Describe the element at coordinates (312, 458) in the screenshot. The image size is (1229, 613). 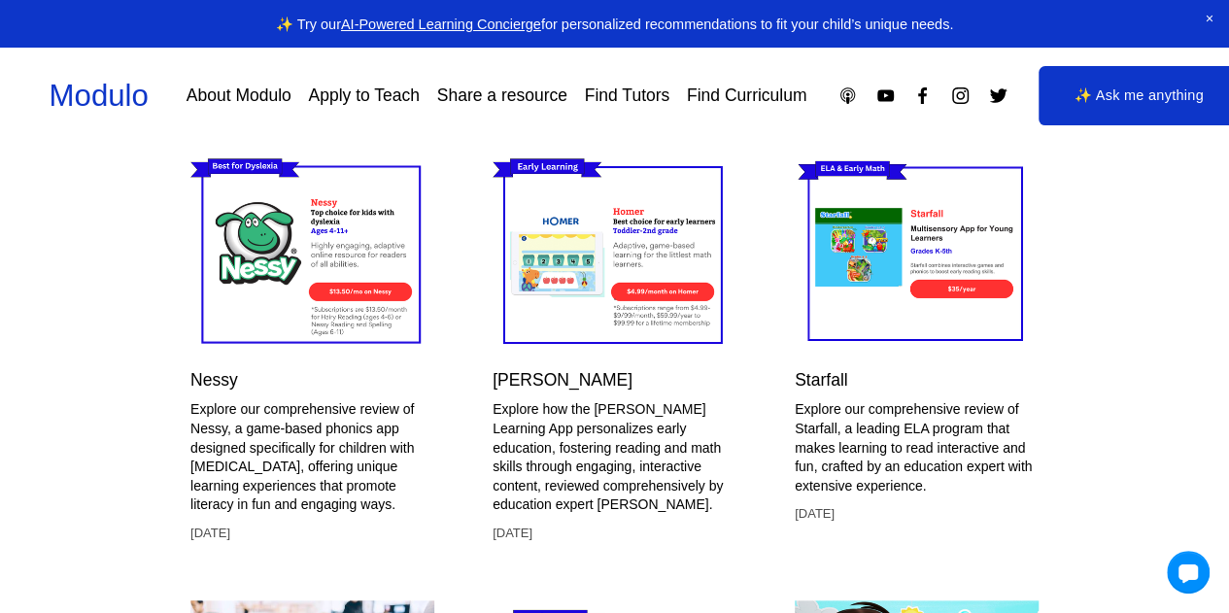
I see `p: Explore our comprehensive review of Nessy, a game-based phonics app designed specifically for chi...` at that location.